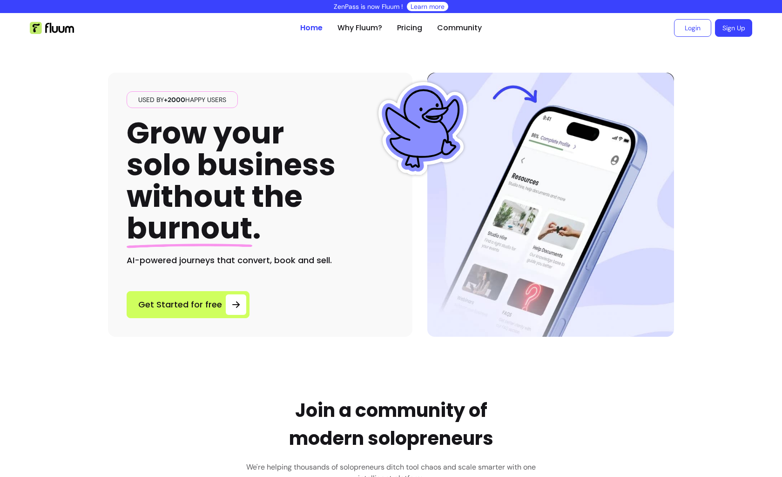 Image resolution: width=782 pixels, height=477 pixels. Describe the element at coordinates (188, 304) in the screenshot. I see `a: Get Started for free` at that location.